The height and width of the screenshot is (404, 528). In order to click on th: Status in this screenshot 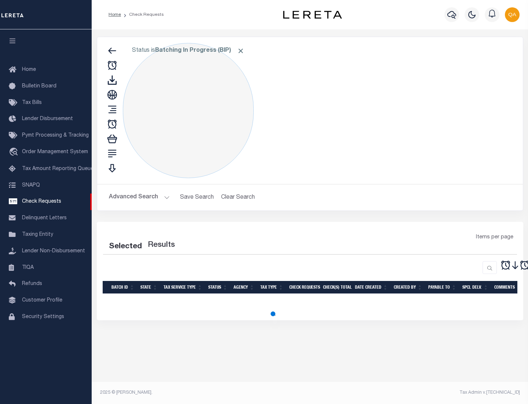, I will do `click(218, 287)`.